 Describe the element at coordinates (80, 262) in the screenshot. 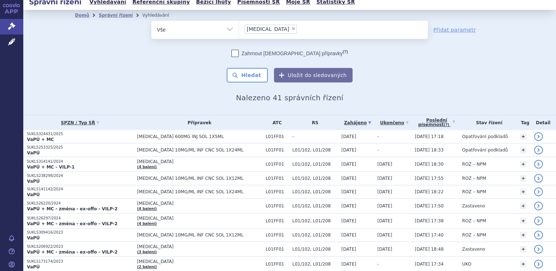

I see `p: SUKLS173174/2023` at that location.